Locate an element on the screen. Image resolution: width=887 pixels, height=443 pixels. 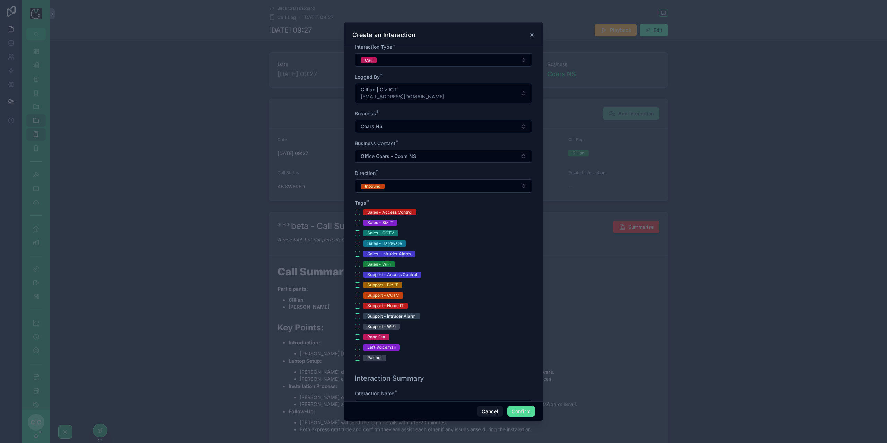
h3: Create an Interaction is located at coordinates (384, 35).